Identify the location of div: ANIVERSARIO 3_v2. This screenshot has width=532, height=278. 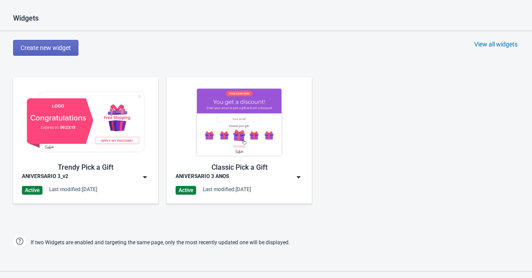
(45, 177).